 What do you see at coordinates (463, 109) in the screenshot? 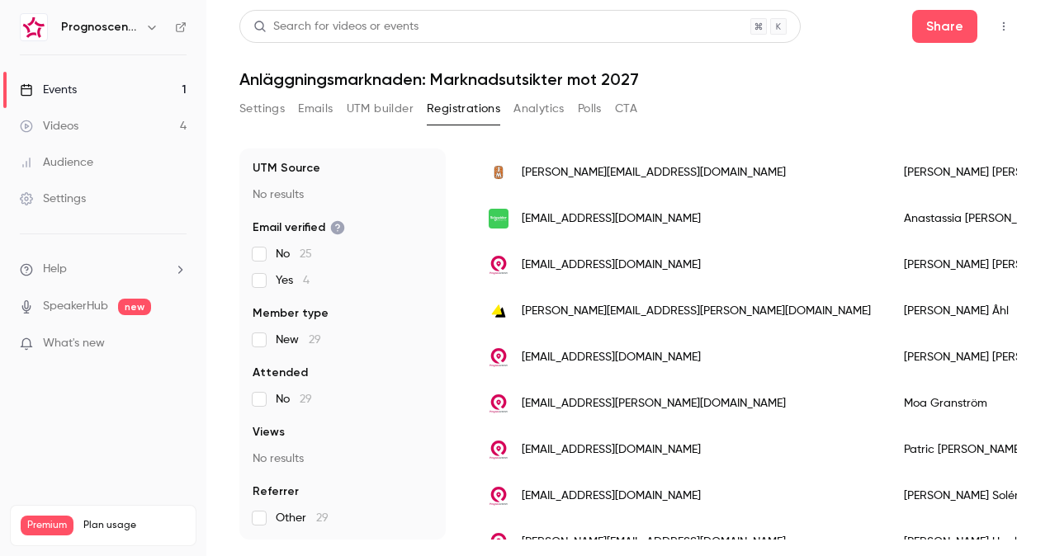
I see `button: Registrations` at bounding box center [463, 109].